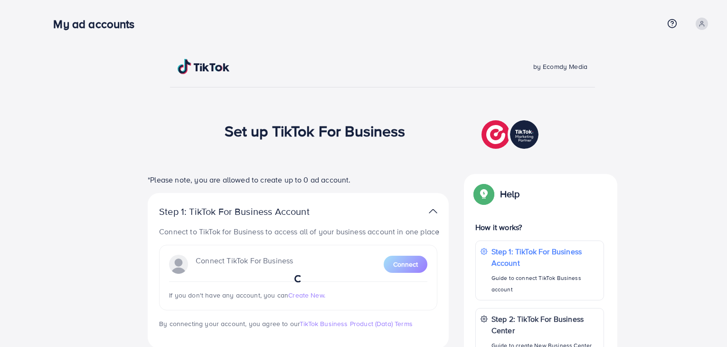  I want to click on h1: Set up TikTok For Business, so click(315, 131).